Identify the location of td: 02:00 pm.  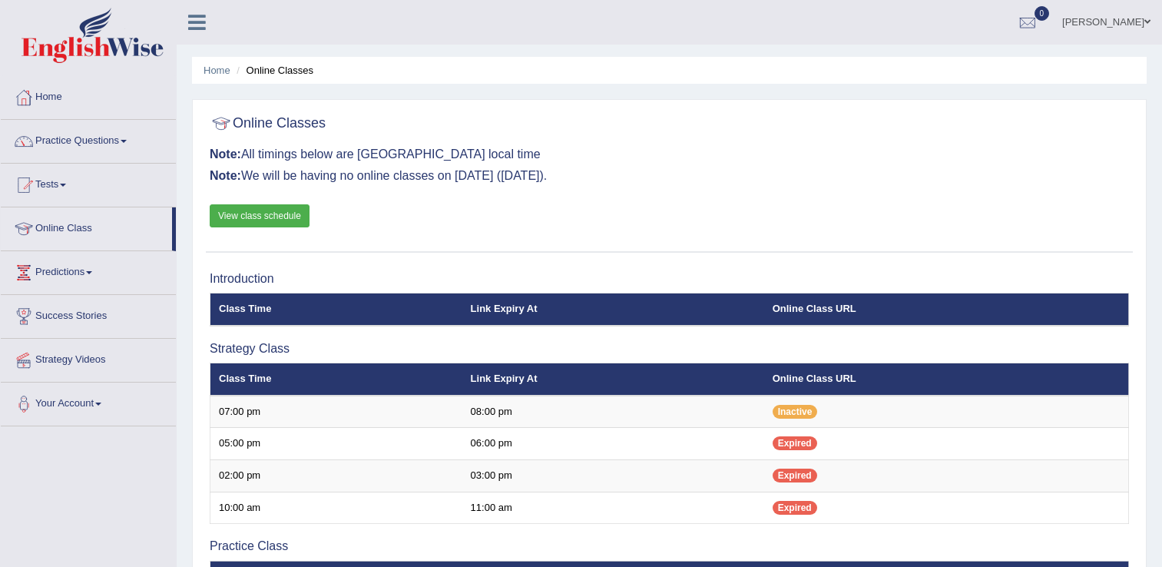
(336, 475).